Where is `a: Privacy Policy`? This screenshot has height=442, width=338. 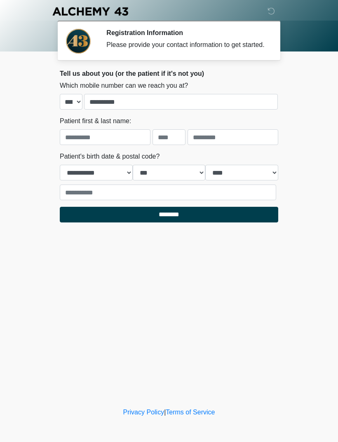 a: Privacy Policy is located at coordinates (144, 412).